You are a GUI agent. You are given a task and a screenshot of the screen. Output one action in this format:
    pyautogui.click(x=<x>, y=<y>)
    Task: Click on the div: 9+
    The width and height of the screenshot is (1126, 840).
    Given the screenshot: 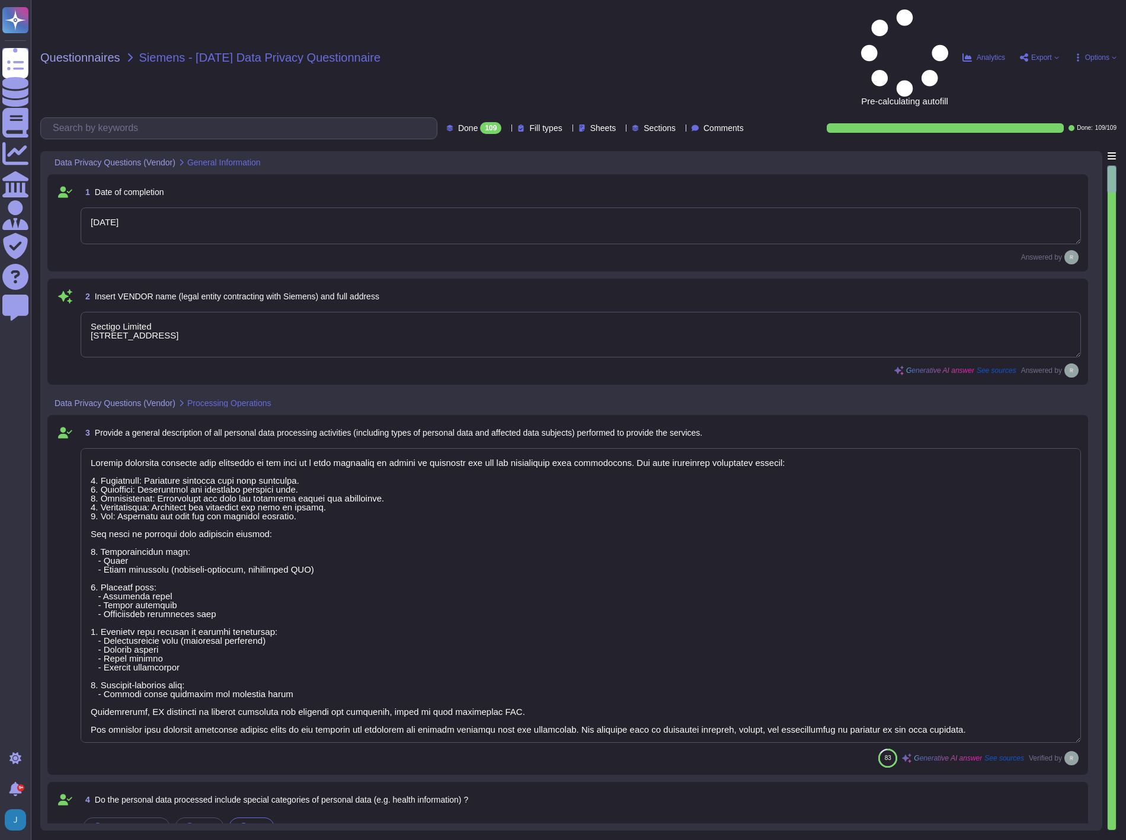 What is the action you would take?
    pyautogui.click(x=21, y=788)
    